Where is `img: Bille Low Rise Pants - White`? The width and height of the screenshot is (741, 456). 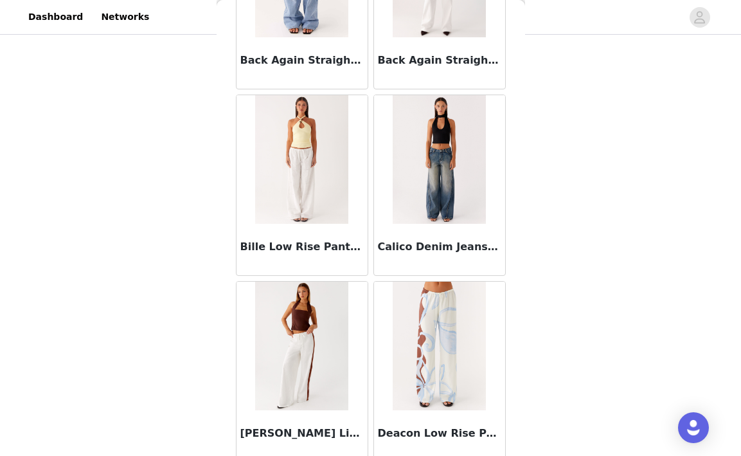 img: Bille Low Rise Pants - White is located at coordinates (302, 159).